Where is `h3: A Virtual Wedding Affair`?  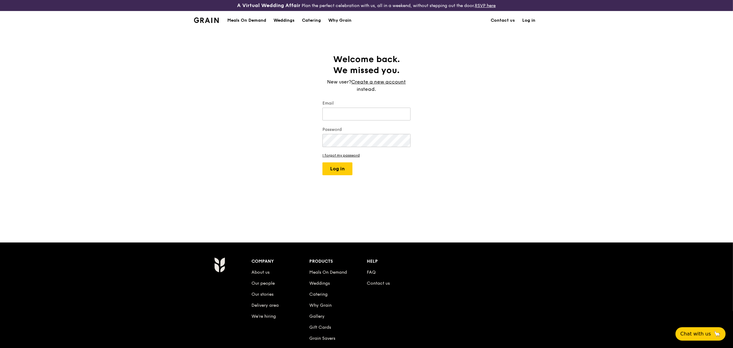 h3: A Virtual Wedding Affair is located at coordinates (269, 6).